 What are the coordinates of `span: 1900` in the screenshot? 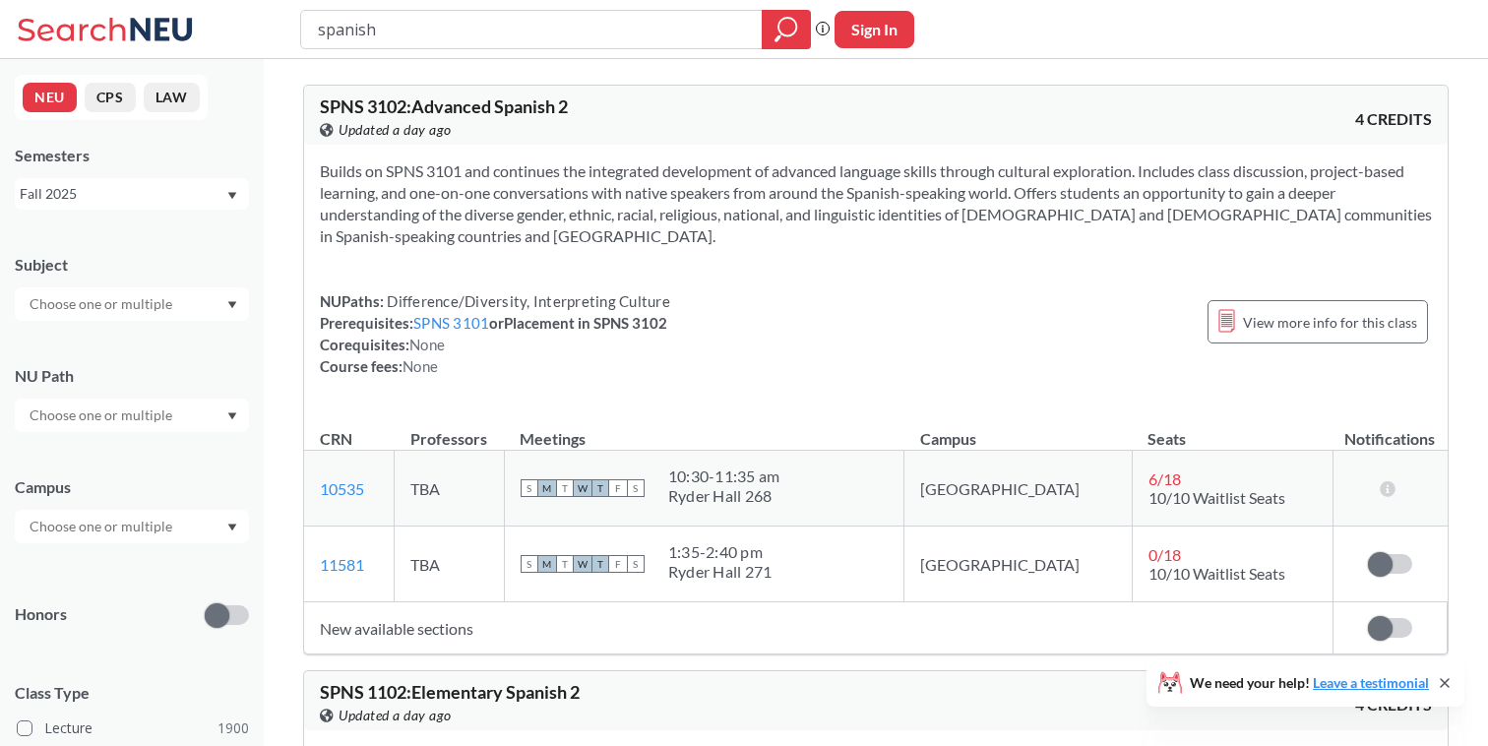 It's located at (233, 728).